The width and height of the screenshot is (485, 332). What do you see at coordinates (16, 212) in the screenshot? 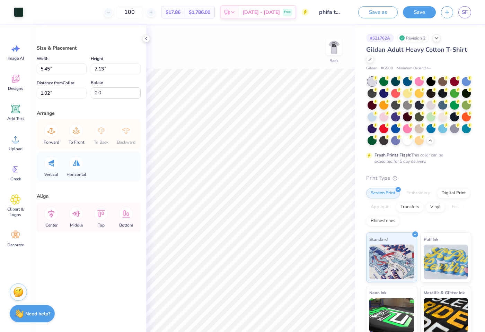
I see `span: Clipart & logos` at bounding box center [16, 212].